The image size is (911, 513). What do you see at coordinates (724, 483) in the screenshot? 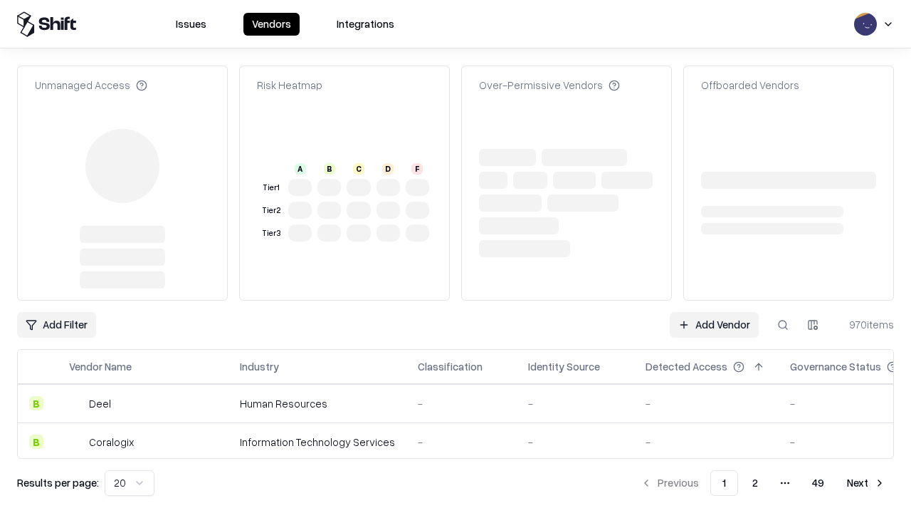
I see `button: 1` at bounding box center [724, 483].